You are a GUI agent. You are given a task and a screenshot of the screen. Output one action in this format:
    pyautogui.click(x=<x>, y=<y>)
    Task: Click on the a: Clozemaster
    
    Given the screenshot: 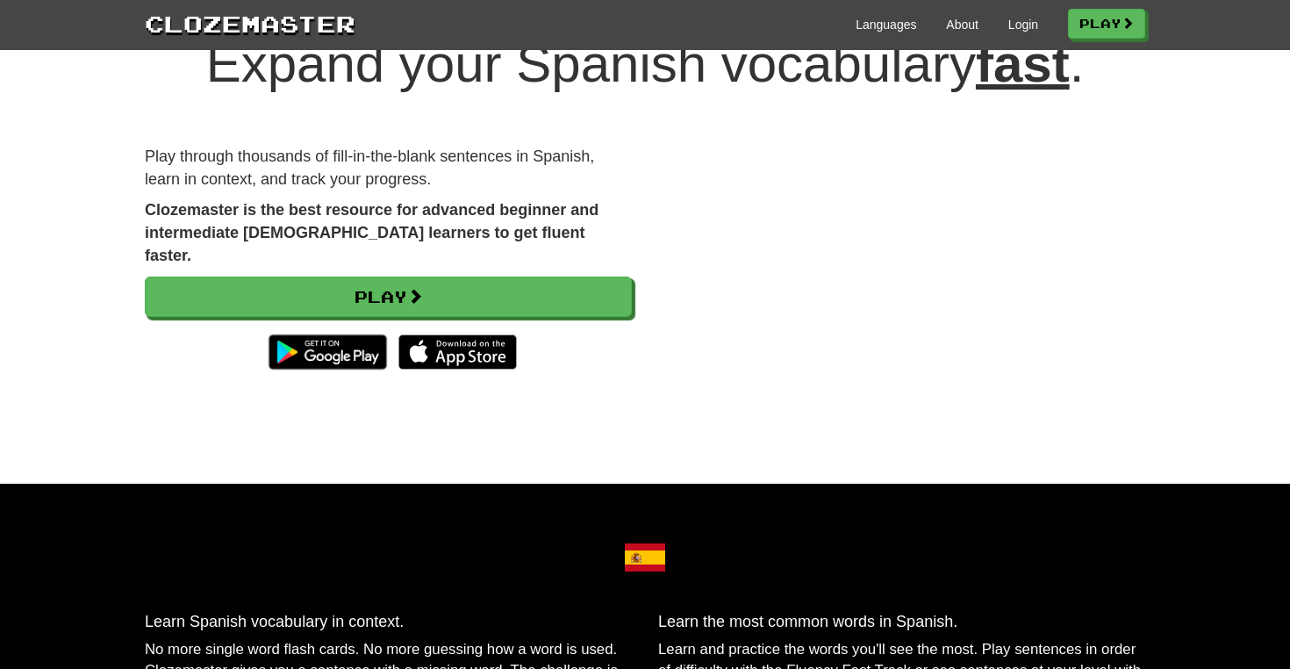 What is the action you would take?
    pyautogui.click(x=250, y=23)
    